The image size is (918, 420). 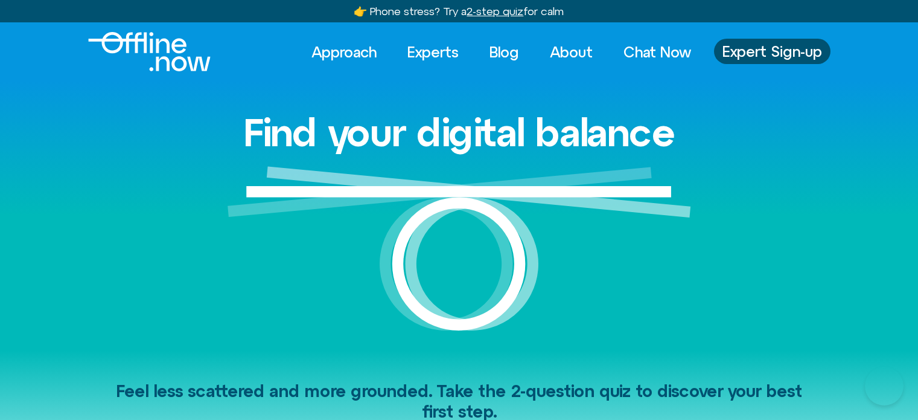 What do you see at coordinates (433, 52) in the screenshot?
I see `a: Experts` at bounding box center [433, 52].